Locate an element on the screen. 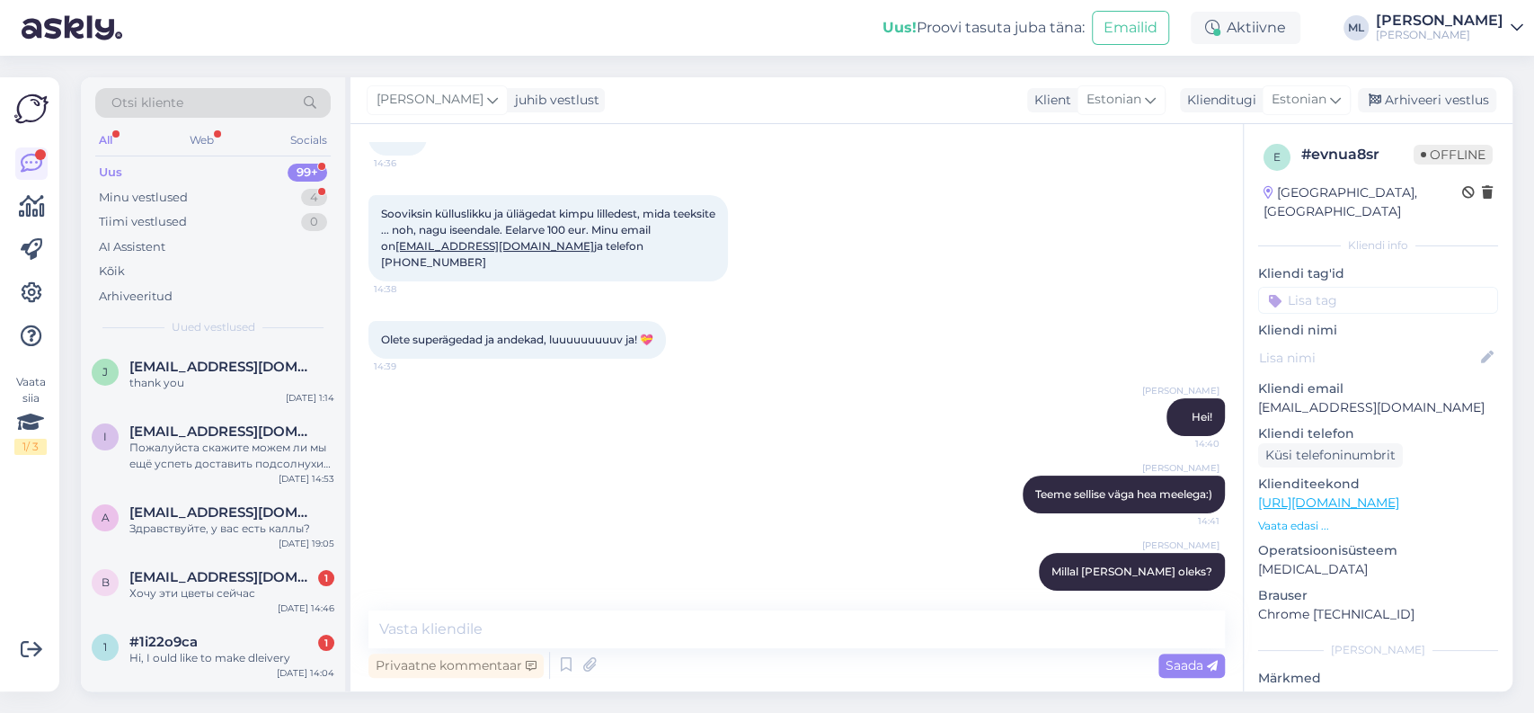 The image size is (1534, 713). div: Tiimi vestlused is located at coordinates (143, 222).